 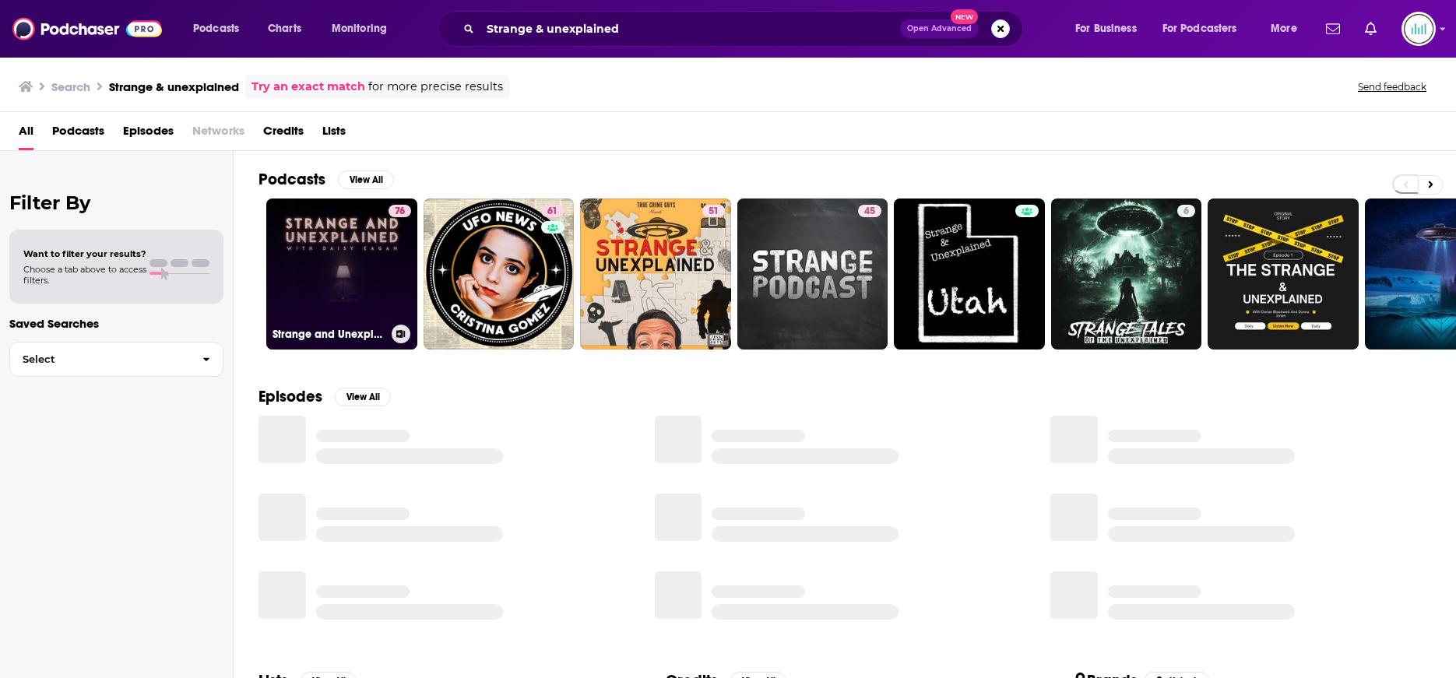 I want to click on span: 6, so click(x=1186, y=212).